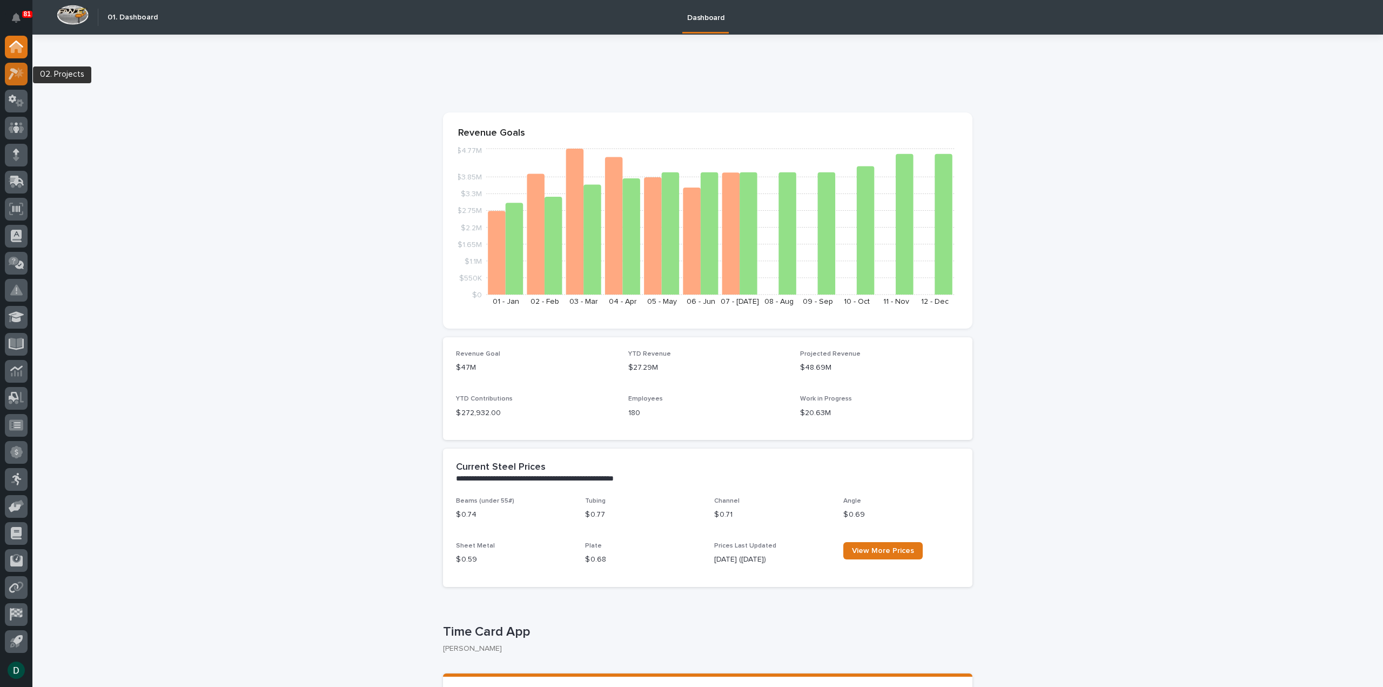  Describe the element at coordinates (476, 546) in the screenshot. I see `span: Sheet Metal` at that location.